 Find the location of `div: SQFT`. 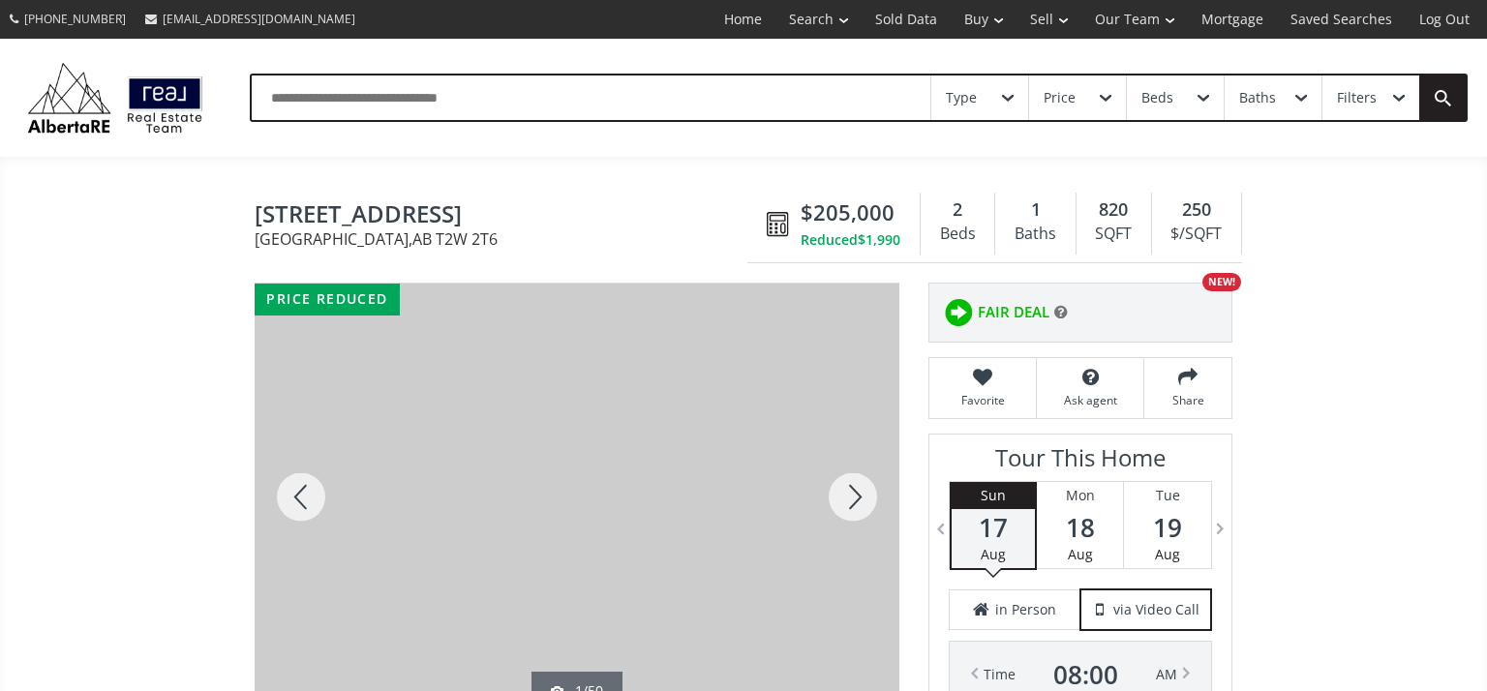

div: SQFT is located at coordinates (1113, 234).